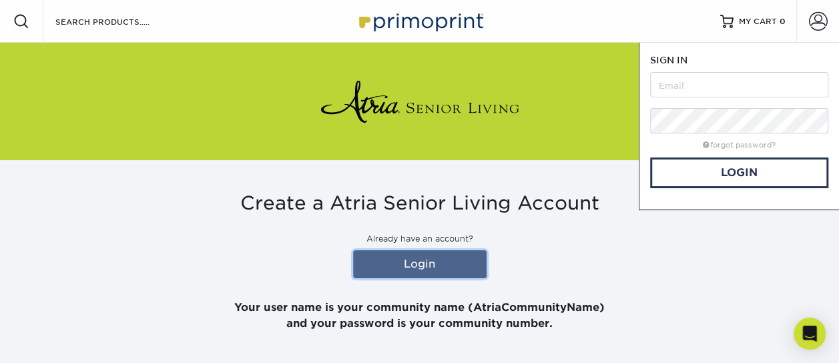 The height and width of the screenshot is (363, 839). What do you see at coordinates (420, 239) in the screenshot?
I see `p: Already have an account?` at bounding box center [420, 239].